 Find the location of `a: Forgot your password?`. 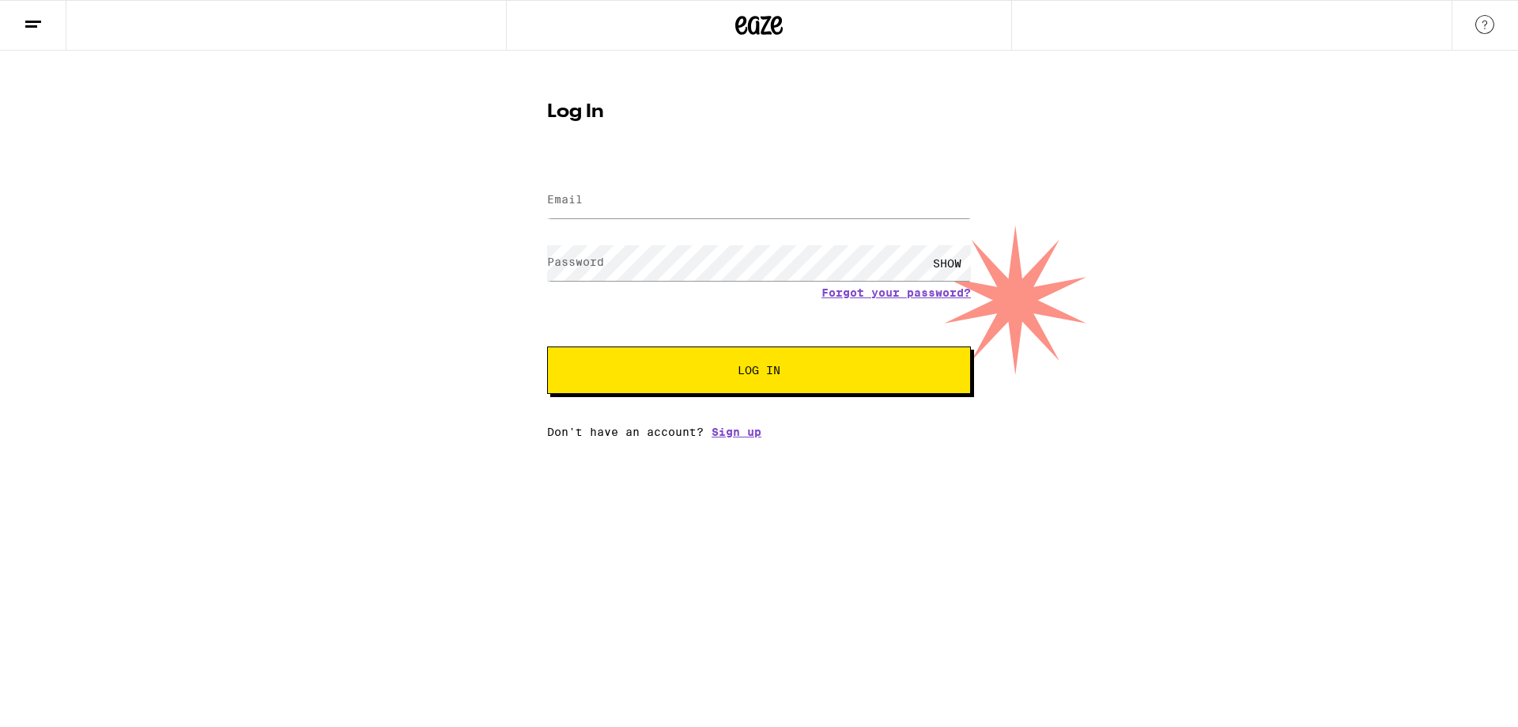

a: Forgot your password? is located at coordinates (896, 293).